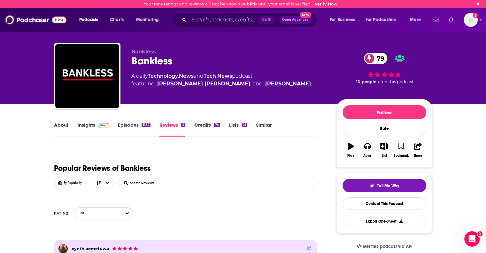 Image resolution: width=486 pixels, height=253 pixels. What do you see at coordinates (351, 156) in the screenshot?
I see `div: Play` at bounding box center [351, 156].